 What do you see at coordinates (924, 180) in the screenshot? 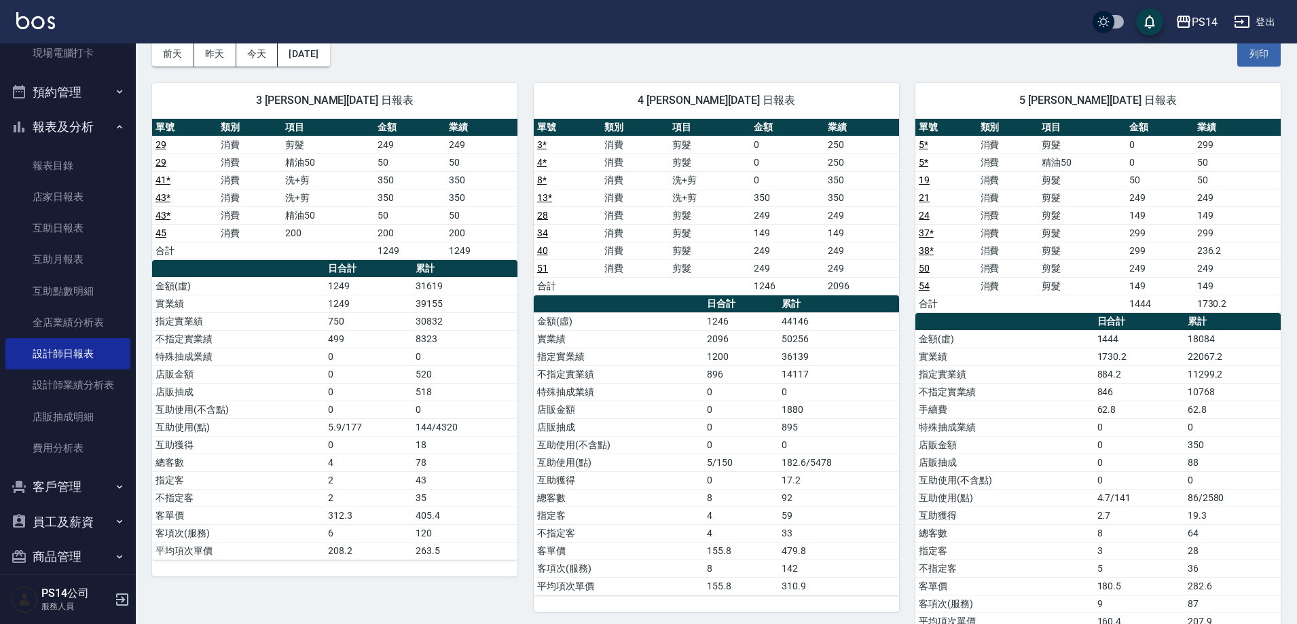
I see `a: 19` at bounding box center [924, 180].